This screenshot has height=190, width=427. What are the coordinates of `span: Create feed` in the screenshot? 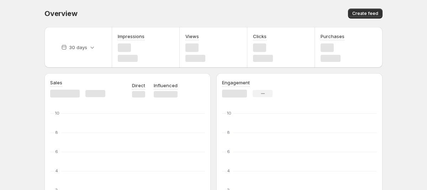 It's located at (365, 14).